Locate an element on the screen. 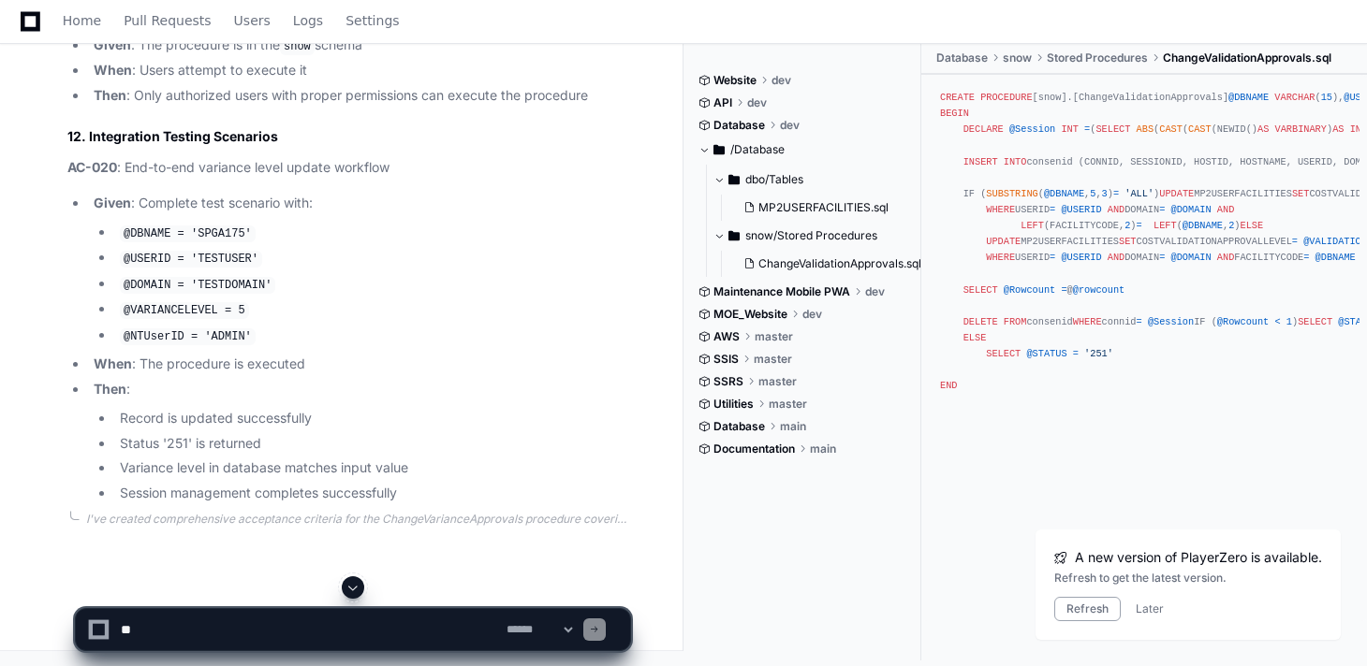 This screenshot has width=1367, height=666. span: A new version of PlayerZero is available. is located at coordinates (1198, 558).